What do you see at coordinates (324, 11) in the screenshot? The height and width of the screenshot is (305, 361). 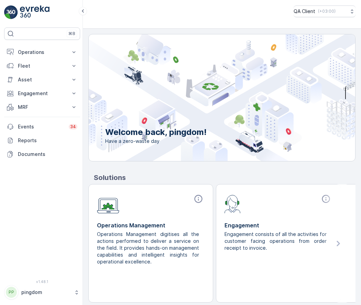 I see `button: QA Client(+03:00)` at bounding box center [324, 11].